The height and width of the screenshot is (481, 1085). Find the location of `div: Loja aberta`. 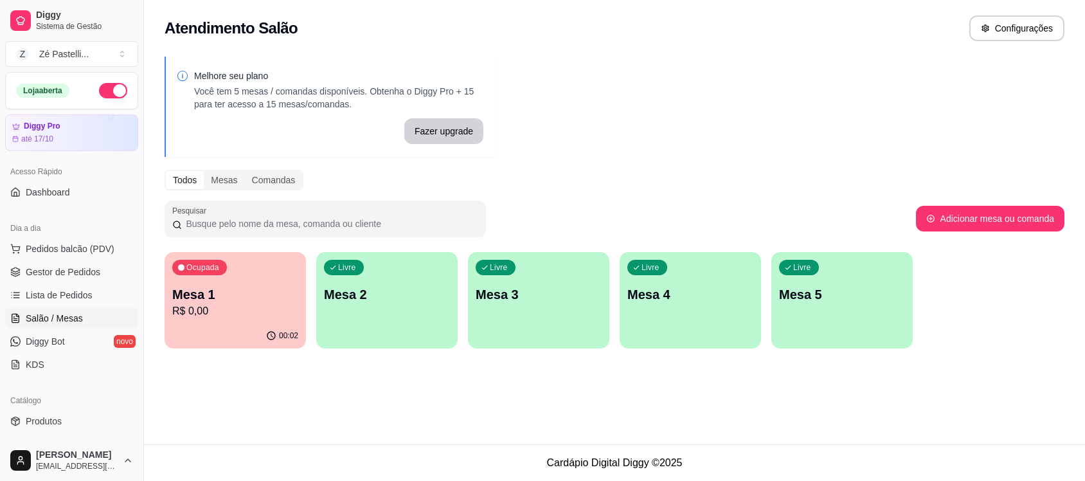

div: Loja aberta is located at coordinates (42, 91).